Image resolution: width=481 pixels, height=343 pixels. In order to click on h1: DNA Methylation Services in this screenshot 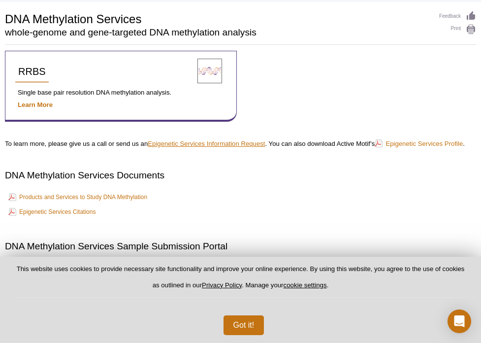, I will do `click(217, 18)`.